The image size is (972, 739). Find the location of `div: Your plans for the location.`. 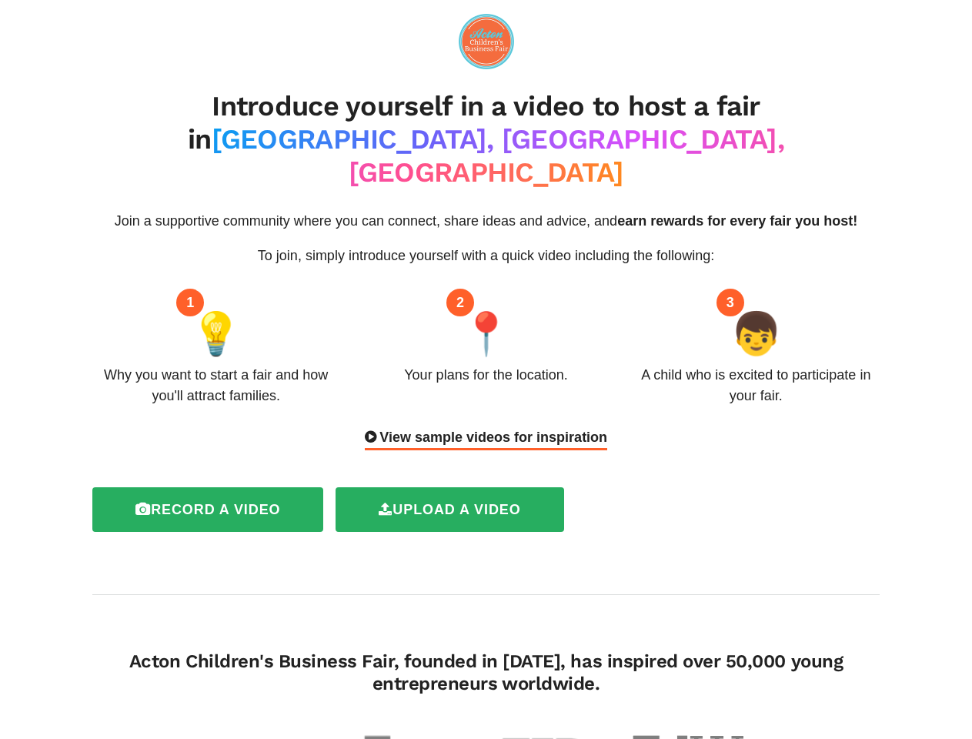

div: Your plans for the location. is located at coordinates (485, 375).